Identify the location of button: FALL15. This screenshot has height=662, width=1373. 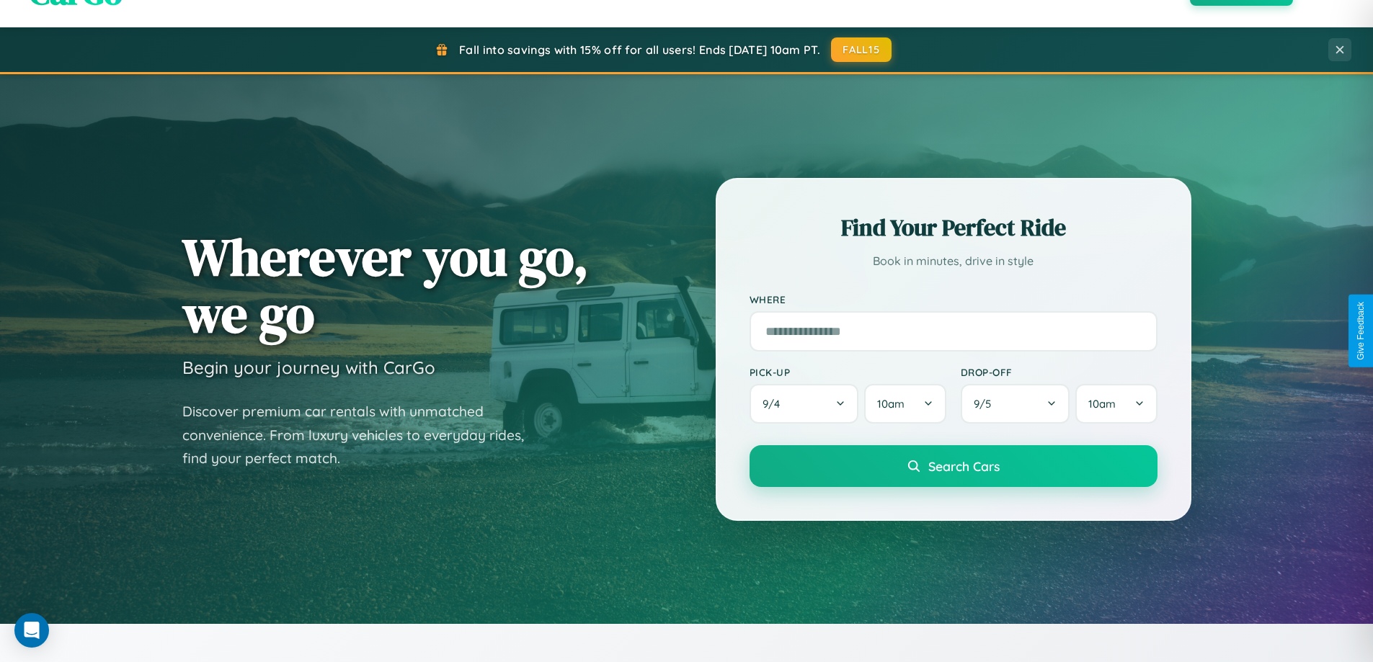
(861, 50).